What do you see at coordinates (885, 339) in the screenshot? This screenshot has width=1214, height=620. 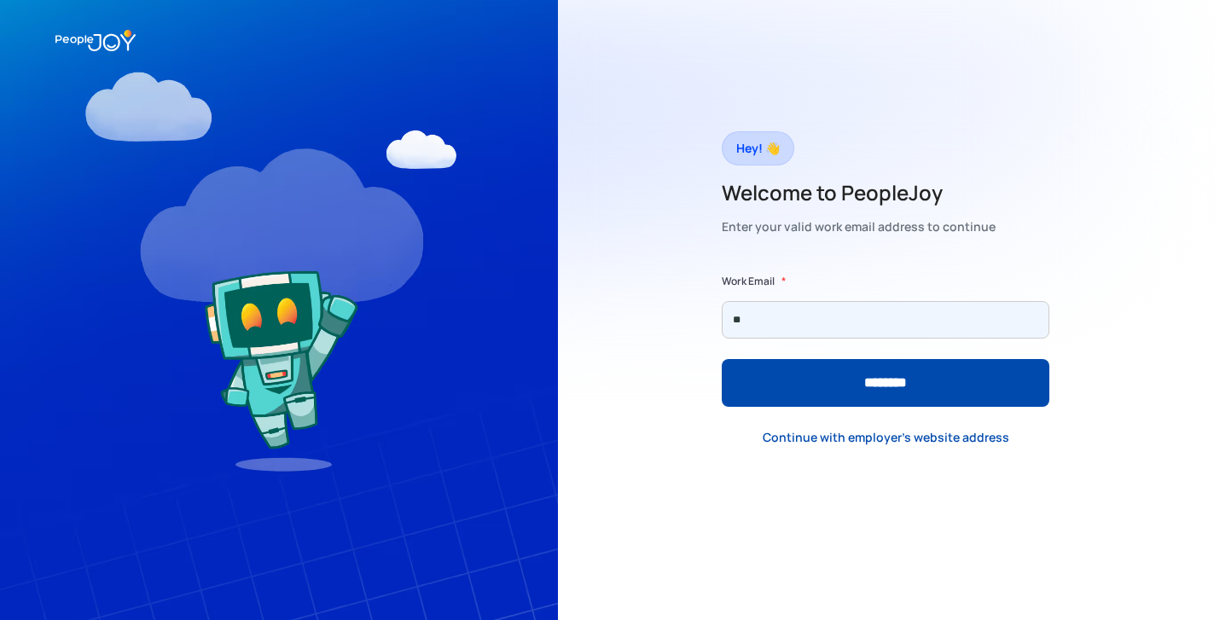 I see `form: Form` at bounding box center [885, 339].